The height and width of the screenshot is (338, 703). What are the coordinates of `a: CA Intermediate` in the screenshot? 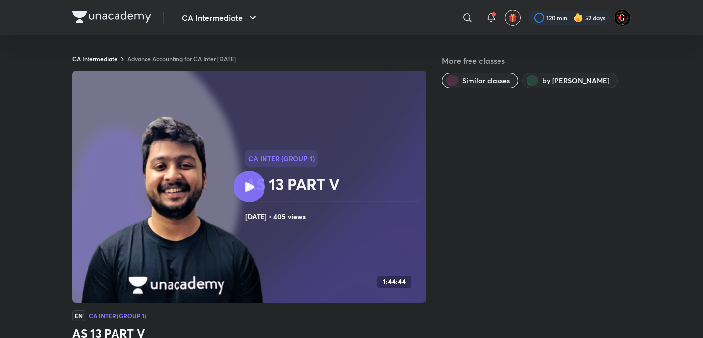 It's located at (95, 59).